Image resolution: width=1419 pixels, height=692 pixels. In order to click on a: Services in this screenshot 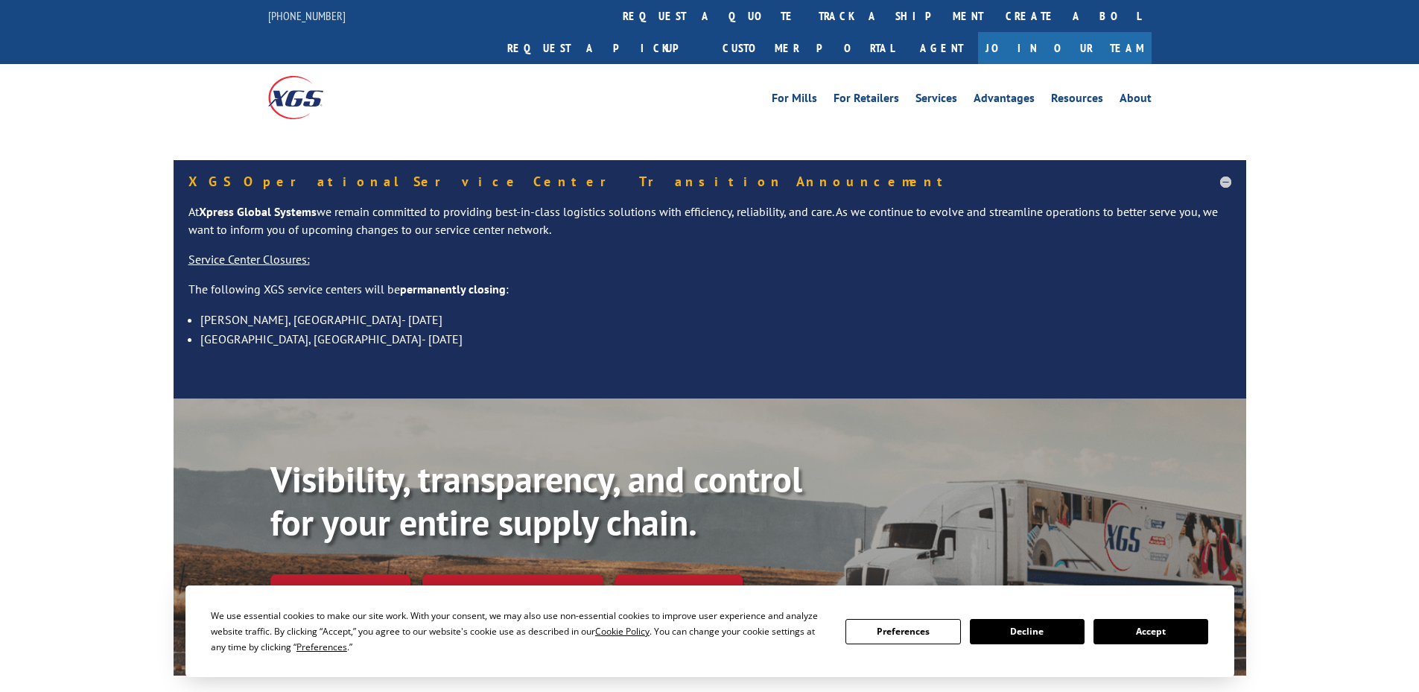, I will do `click(936, 101)`.